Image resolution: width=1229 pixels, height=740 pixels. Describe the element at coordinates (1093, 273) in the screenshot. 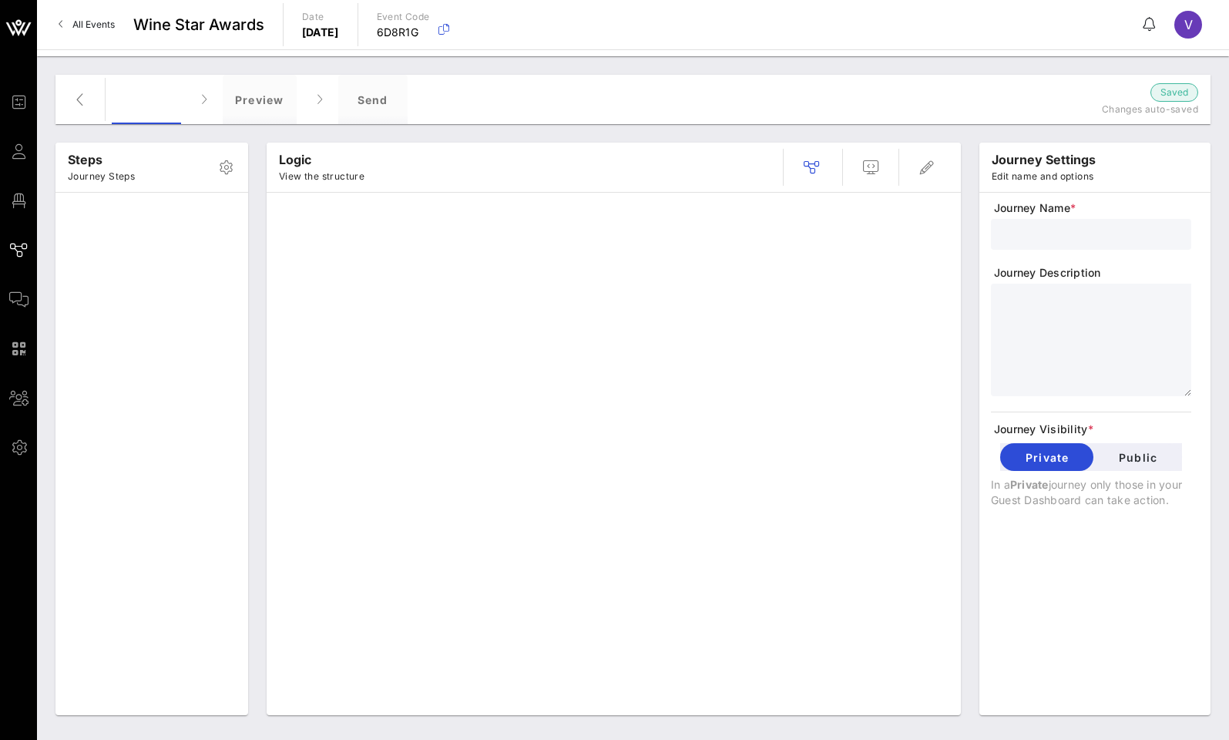

I see `span: Journey Description` at that location.